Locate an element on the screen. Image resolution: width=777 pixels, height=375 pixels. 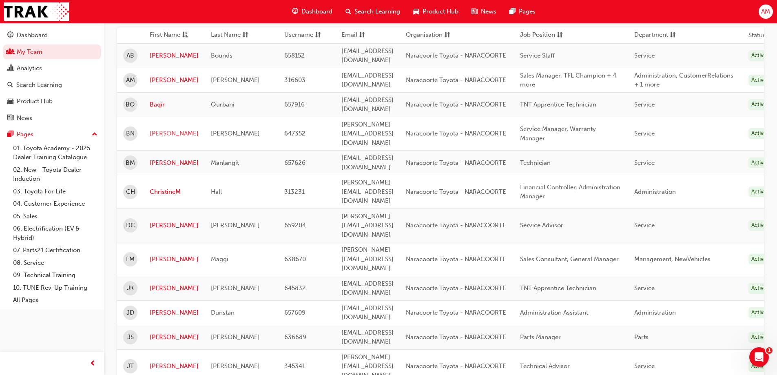
span: Financial Controller, Administration Manager is located at coordinates (570, 192).